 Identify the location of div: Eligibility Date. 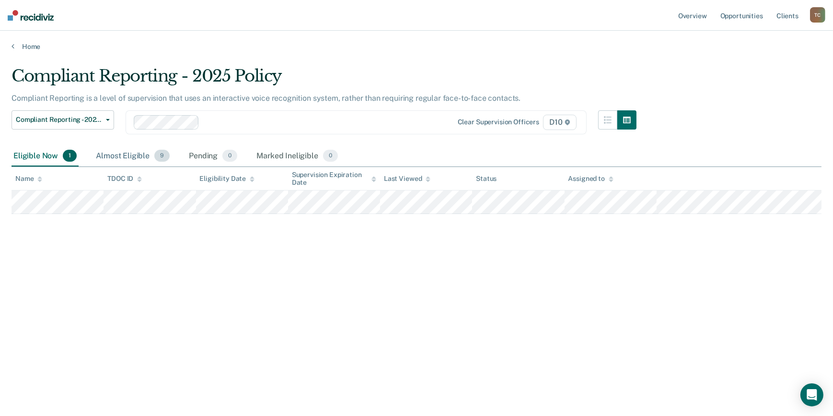
(227, 178).